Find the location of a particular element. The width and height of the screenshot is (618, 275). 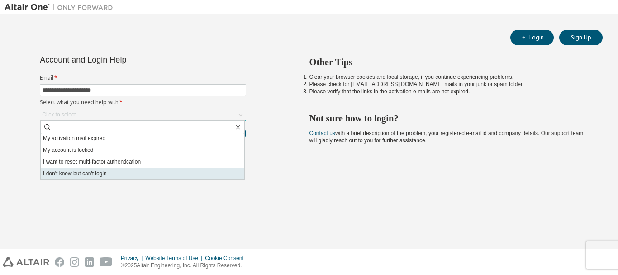

img: Altair One is located at coordinates (61, 7).